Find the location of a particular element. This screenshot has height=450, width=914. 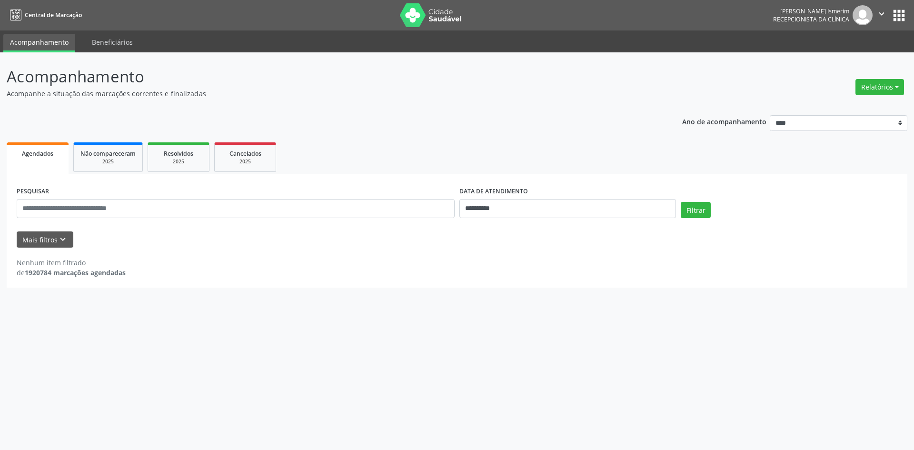

button: Filtrar is located at coordinates (696, 210).